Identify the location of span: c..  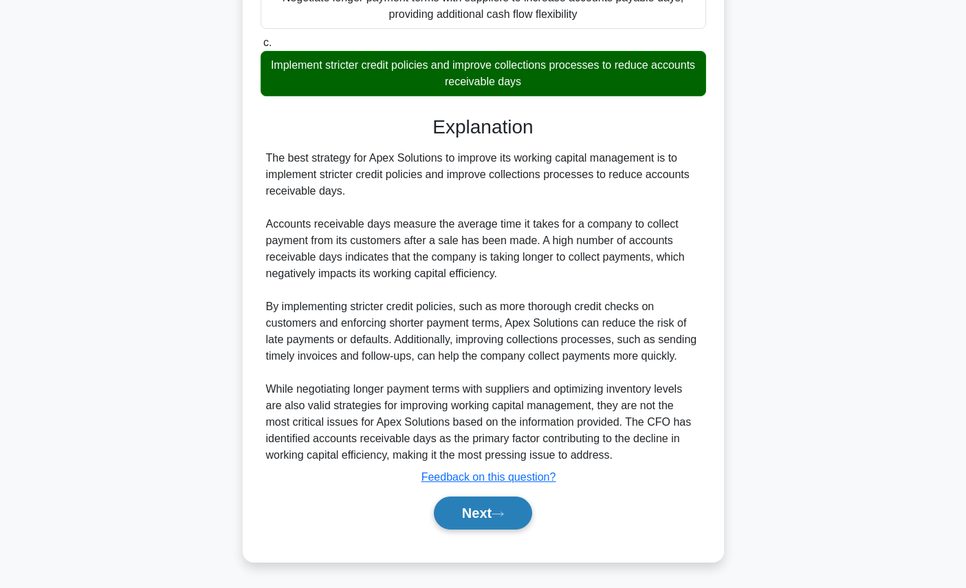
(268, 42).